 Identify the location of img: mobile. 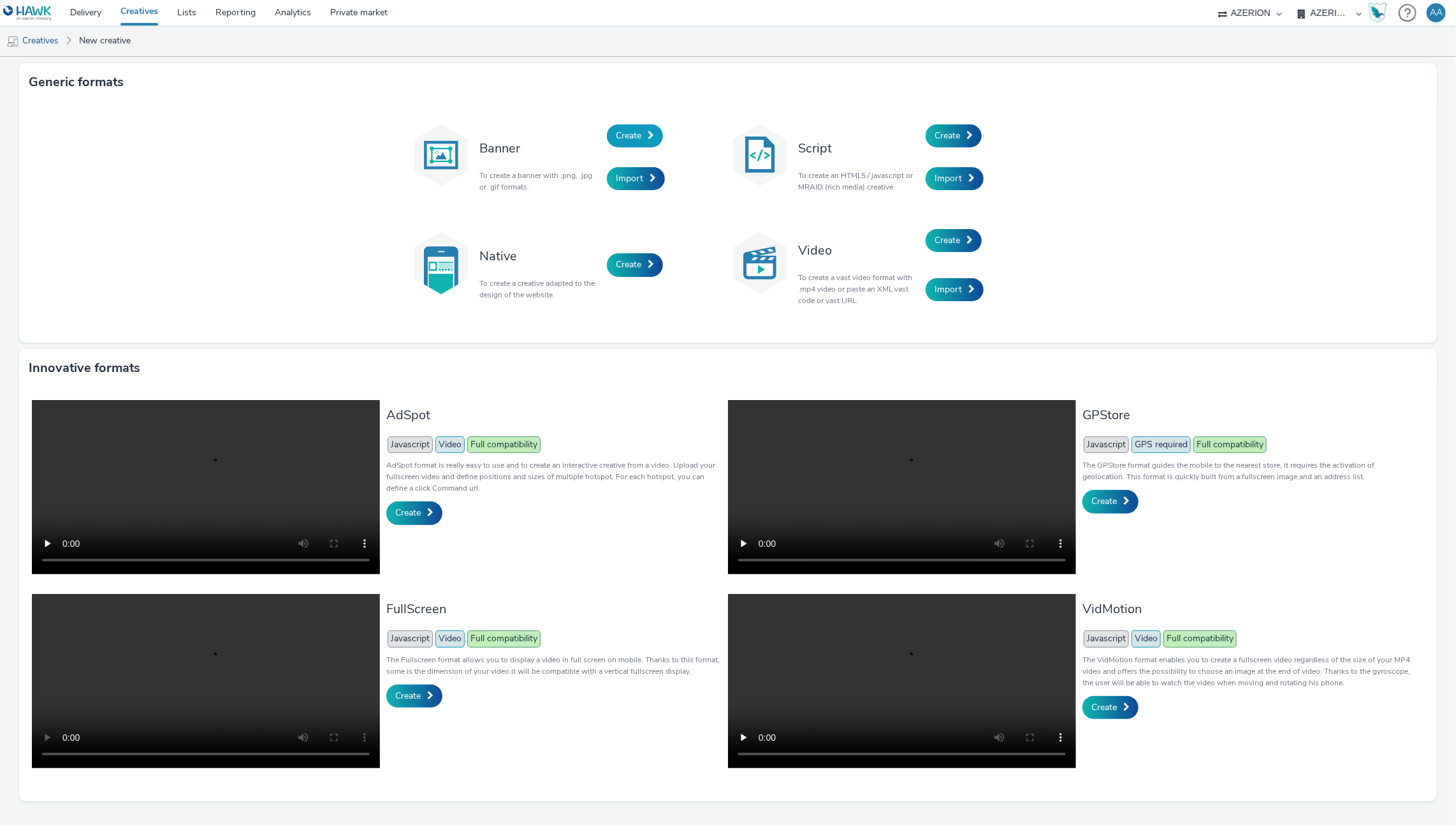
(13, 41).